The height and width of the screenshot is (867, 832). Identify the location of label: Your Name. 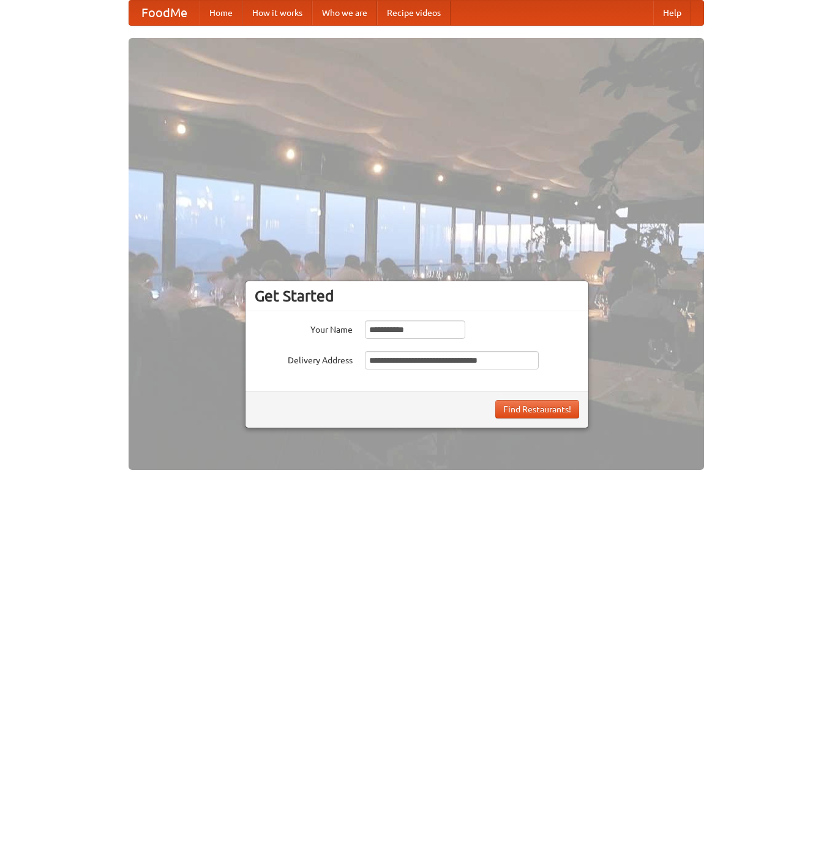
(304, 328).